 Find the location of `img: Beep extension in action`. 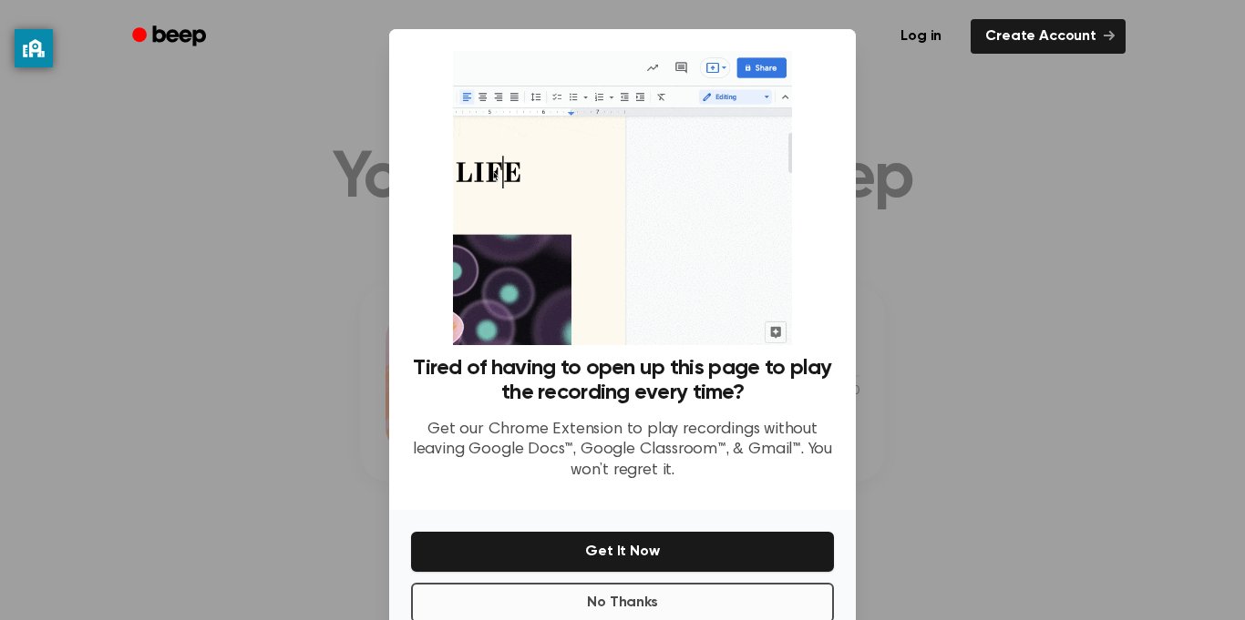

img: Beep extension in action is located at coordinates (621, 198).